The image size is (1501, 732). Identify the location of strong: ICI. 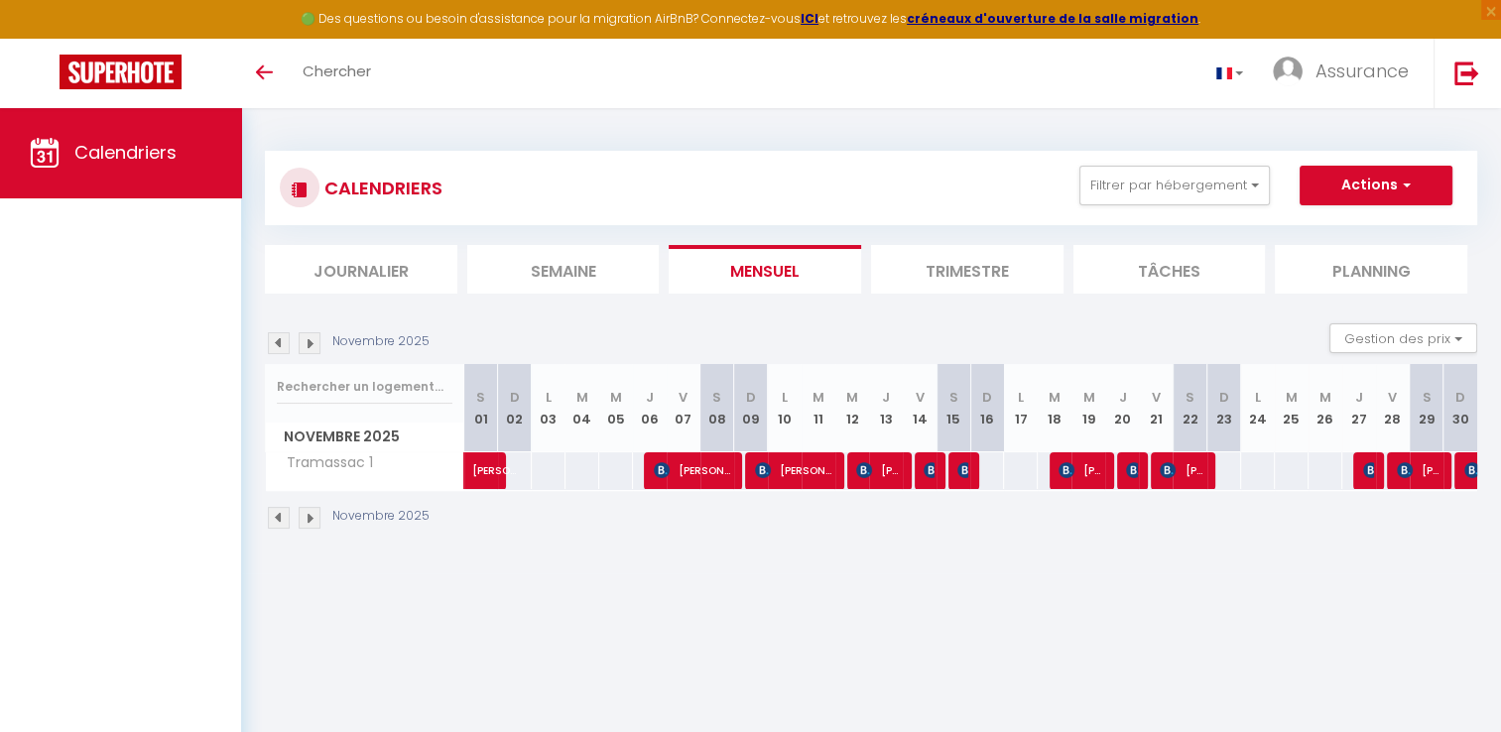
(810, 18).